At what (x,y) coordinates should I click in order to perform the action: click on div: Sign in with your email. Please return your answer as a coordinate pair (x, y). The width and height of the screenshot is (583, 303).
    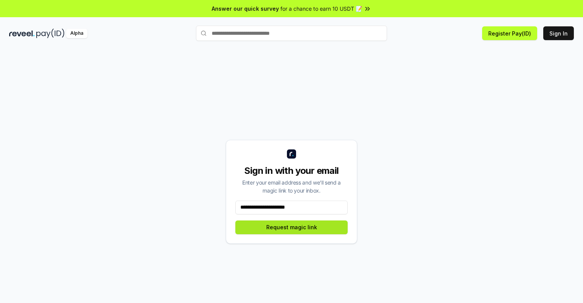
    Looking at the image, I should click on (292, 171).